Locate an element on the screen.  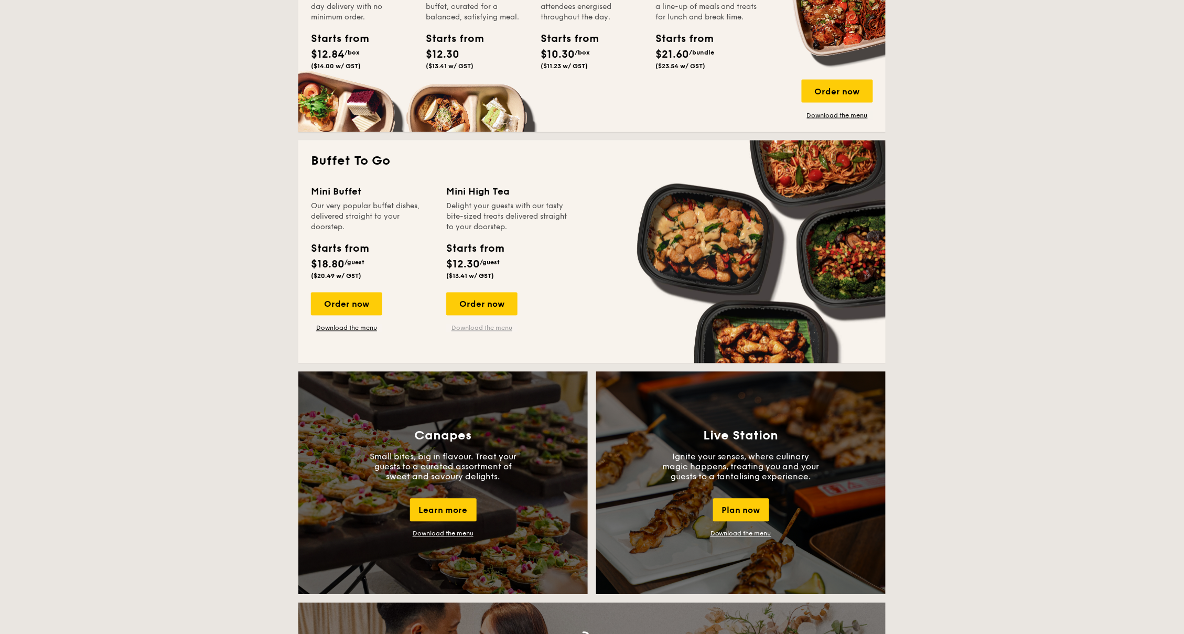
span: ($20.49 w/ GST) is located at coordinates (336, 276).